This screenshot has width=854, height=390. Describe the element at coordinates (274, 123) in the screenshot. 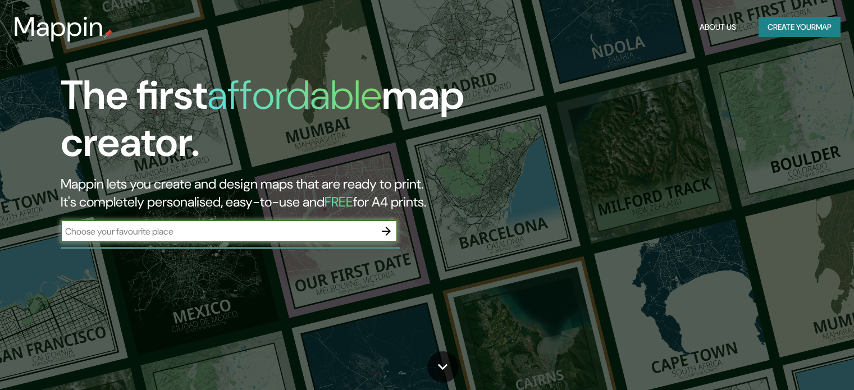

I see `h1: The first map creator.` at that location.